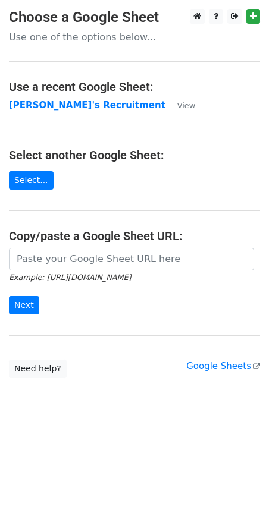 This screenshot has height=523, width=269. I want to click on p: Use one of the options below..., so click(134, 37).